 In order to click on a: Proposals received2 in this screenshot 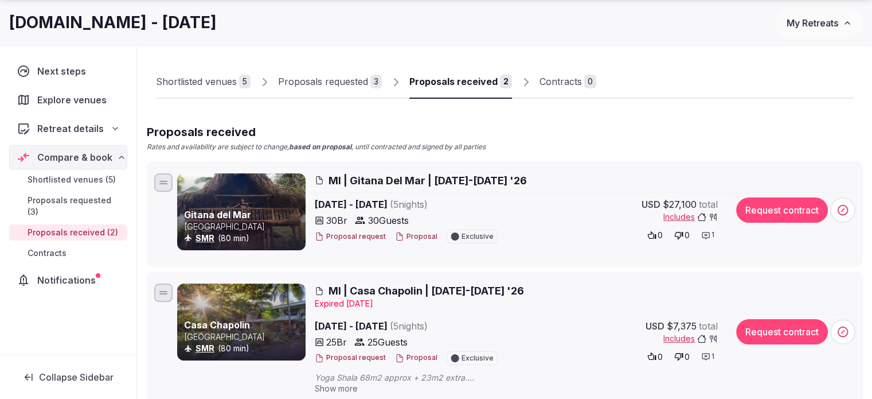, I will do `click(461, 82)`.